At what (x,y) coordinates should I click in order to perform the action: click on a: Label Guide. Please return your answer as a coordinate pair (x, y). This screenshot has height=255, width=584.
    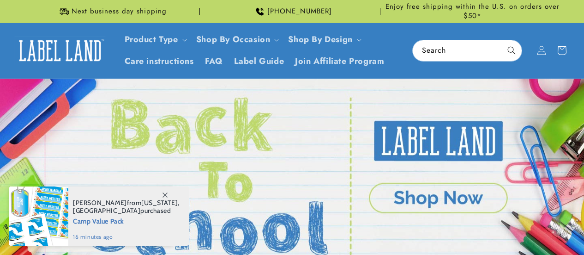
    Looking at the image, I should click on (259, 61).